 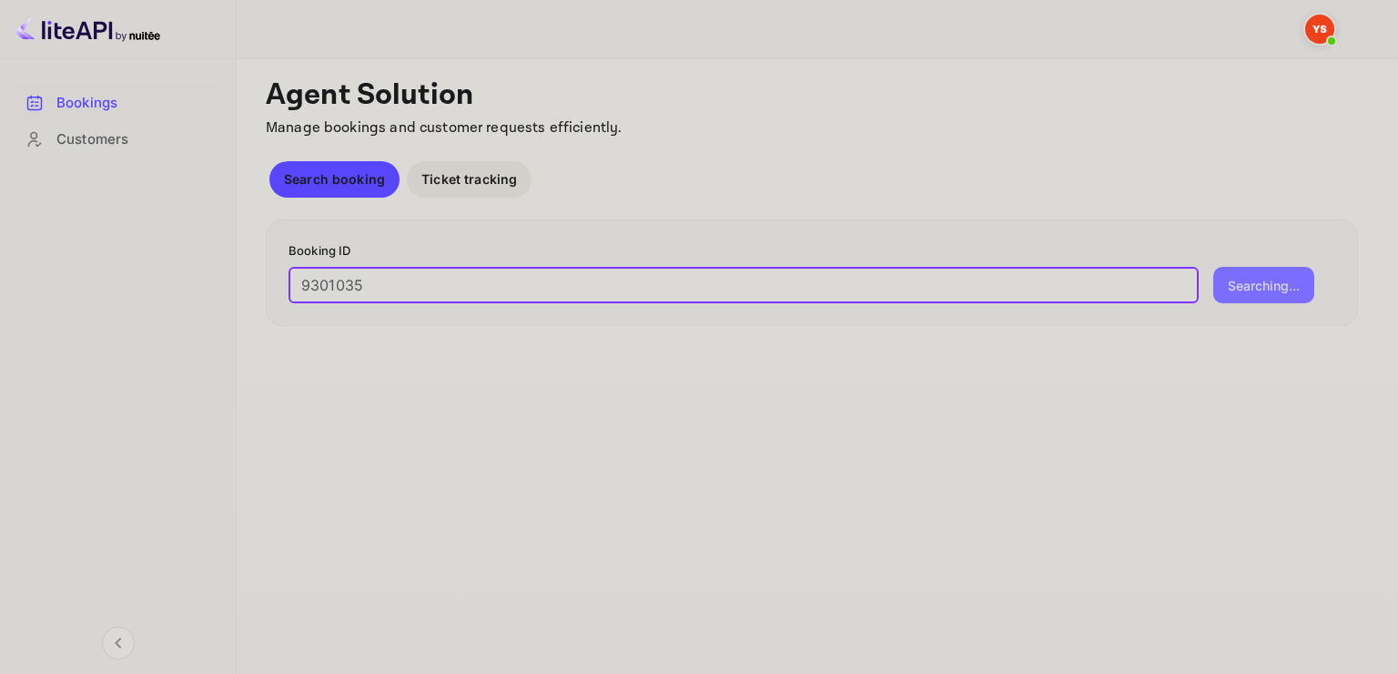 I want to click on button: Searching..., so click(x=1263, y=285).